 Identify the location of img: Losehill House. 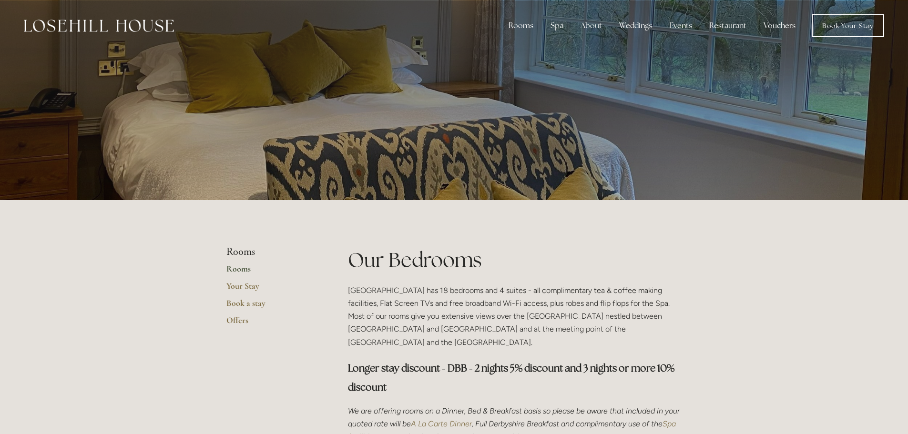
(99, 26).